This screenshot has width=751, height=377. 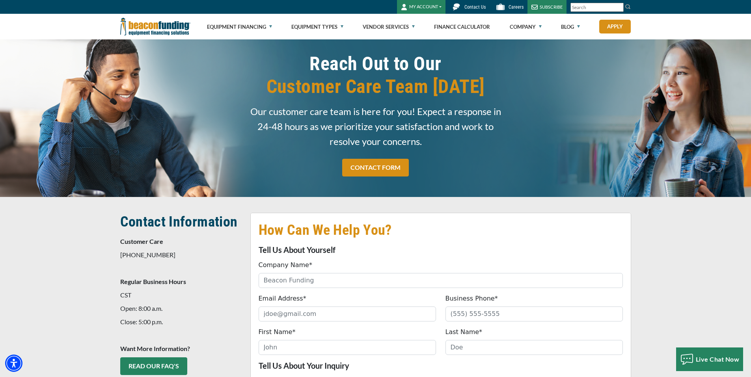 What do you see at coordinates (441, 250) in the screenshot?
I see `p: Tell Us About Yourself` at bounding box center [441, 250].